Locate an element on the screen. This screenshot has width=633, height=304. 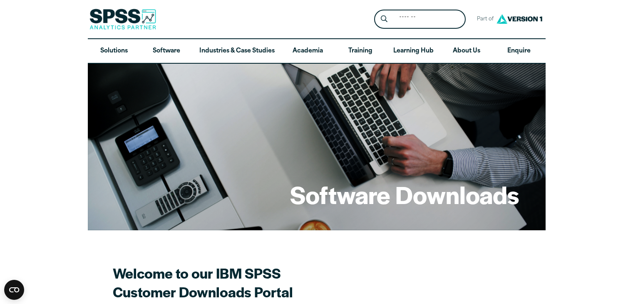
h1: Software Downloads is located at coordinates (405, 194).